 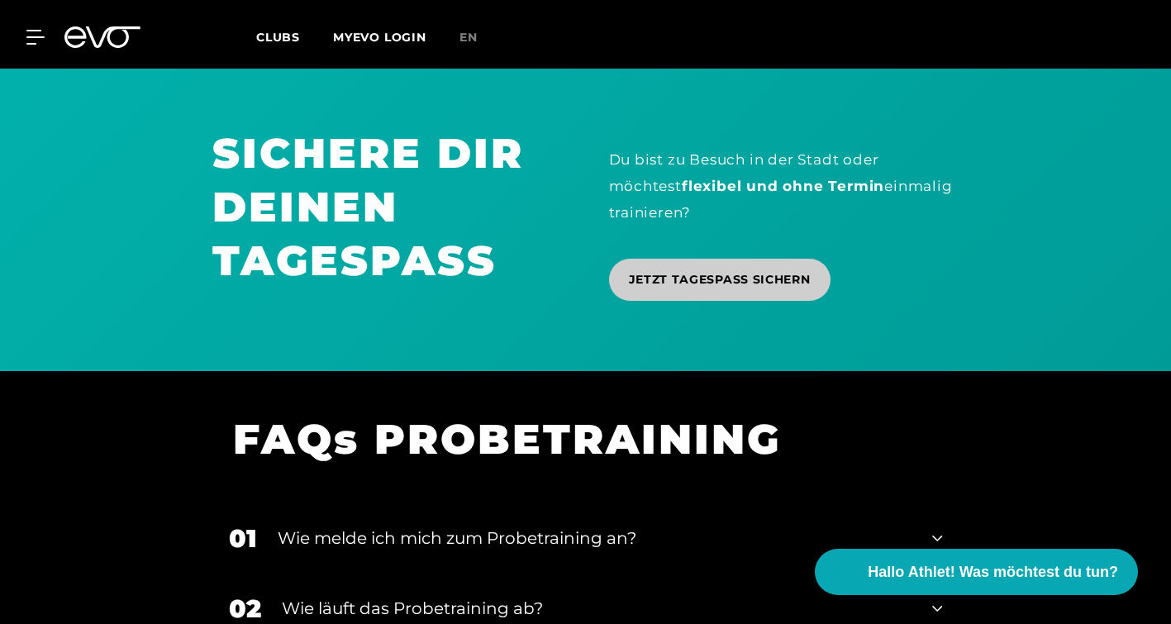 I want to click on div: Wie melde ich mich zum Probetraining an?, so click(x=595, y=538).